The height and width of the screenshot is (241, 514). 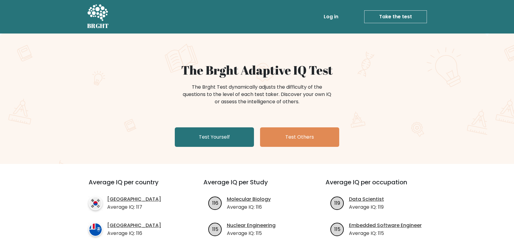 I want to click on p: Average IQ: 117, so click(x=134, y=207).